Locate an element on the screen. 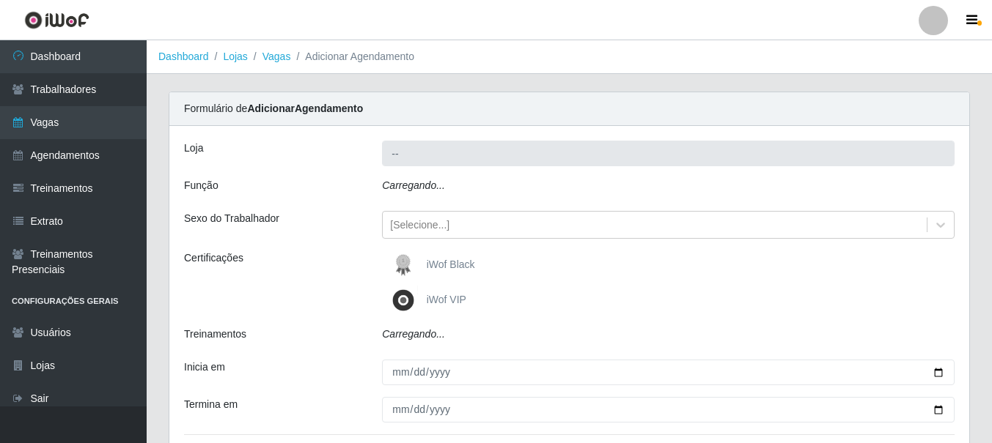  img: CoreUI Logo is located at coordinates (56, 20).